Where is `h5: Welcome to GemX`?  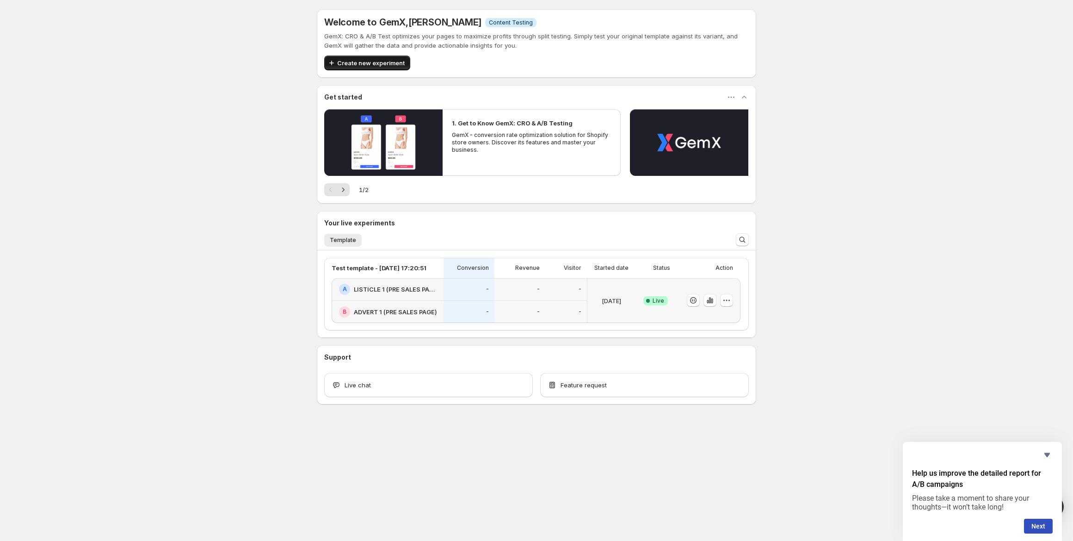 h5: Welcome to GemX is located at coordinates (403, 22).